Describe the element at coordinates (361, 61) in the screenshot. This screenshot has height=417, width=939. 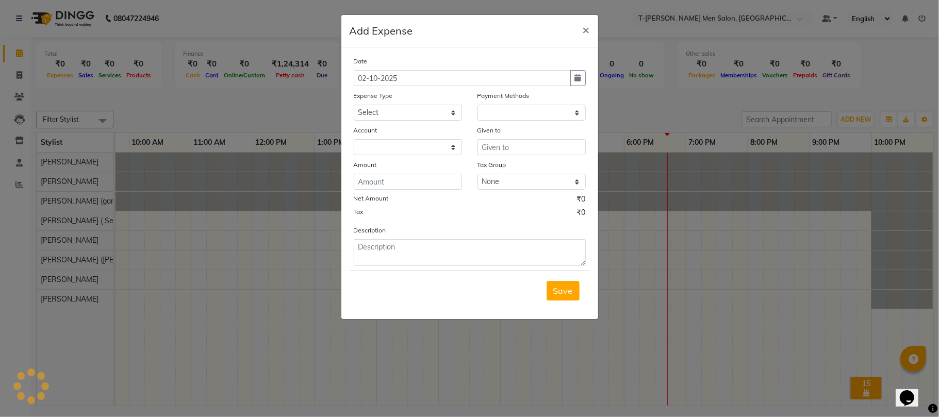
I see `label: Date` at that location.